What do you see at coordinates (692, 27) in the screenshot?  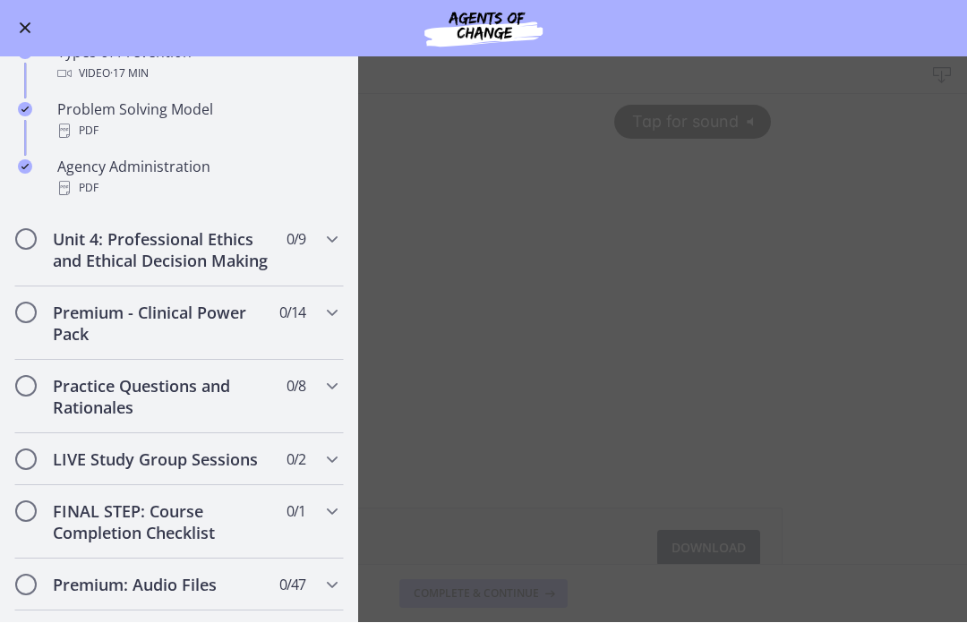 I see `button: Tap for sound` at bounding box center [692, 27].